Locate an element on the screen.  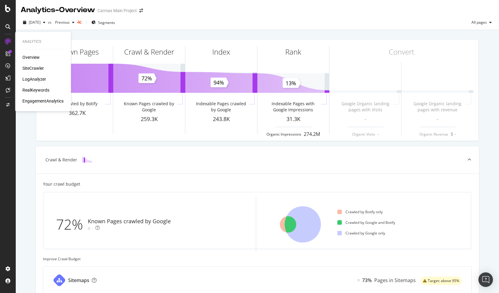
span: All pages is located at coordinates (478, 22).